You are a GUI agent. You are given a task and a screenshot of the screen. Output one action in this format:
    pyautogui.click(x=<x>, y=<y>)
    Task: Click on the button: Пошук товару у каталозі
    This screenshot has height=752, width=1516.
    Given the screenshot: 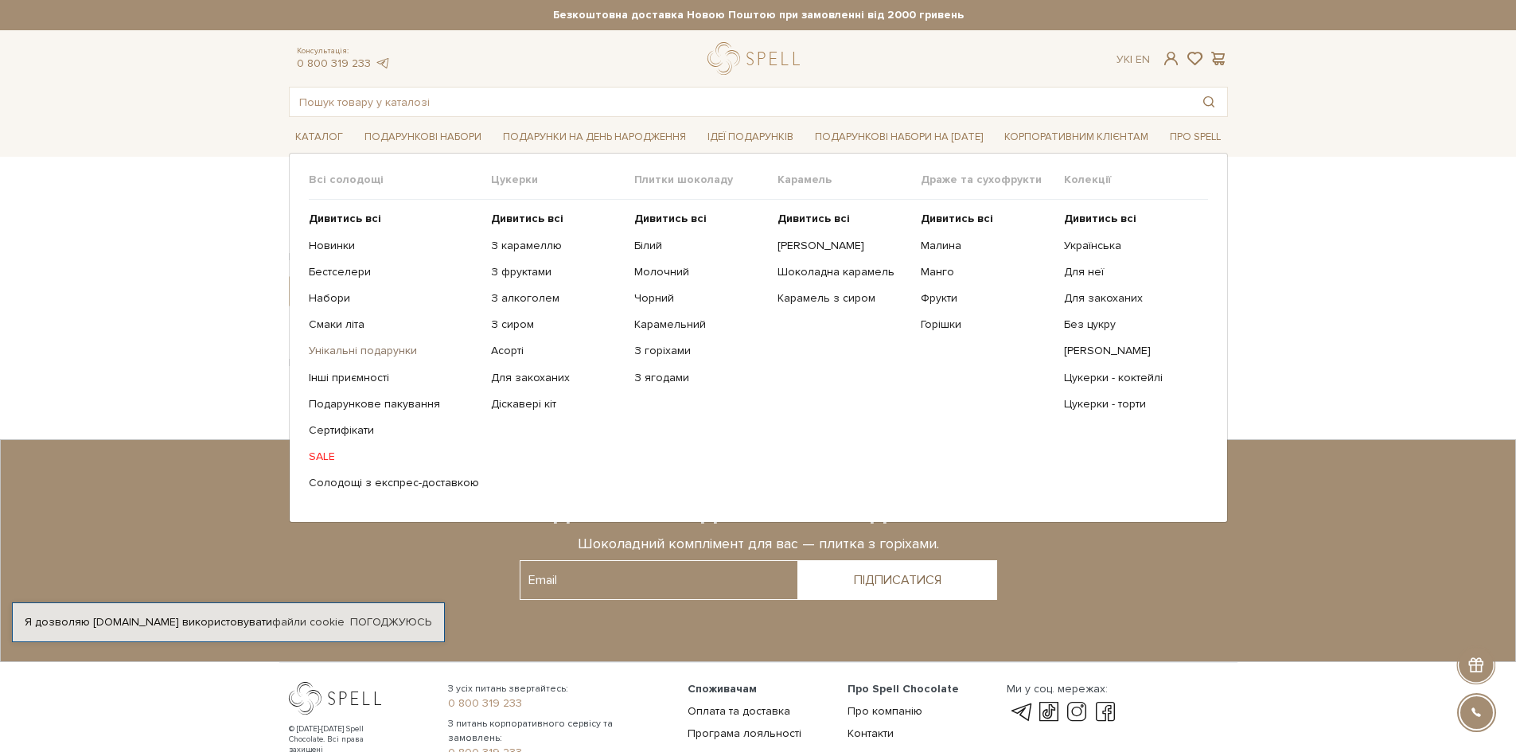 What is the action you would take?
    pyautogui.click(x=1209, y=102)
    